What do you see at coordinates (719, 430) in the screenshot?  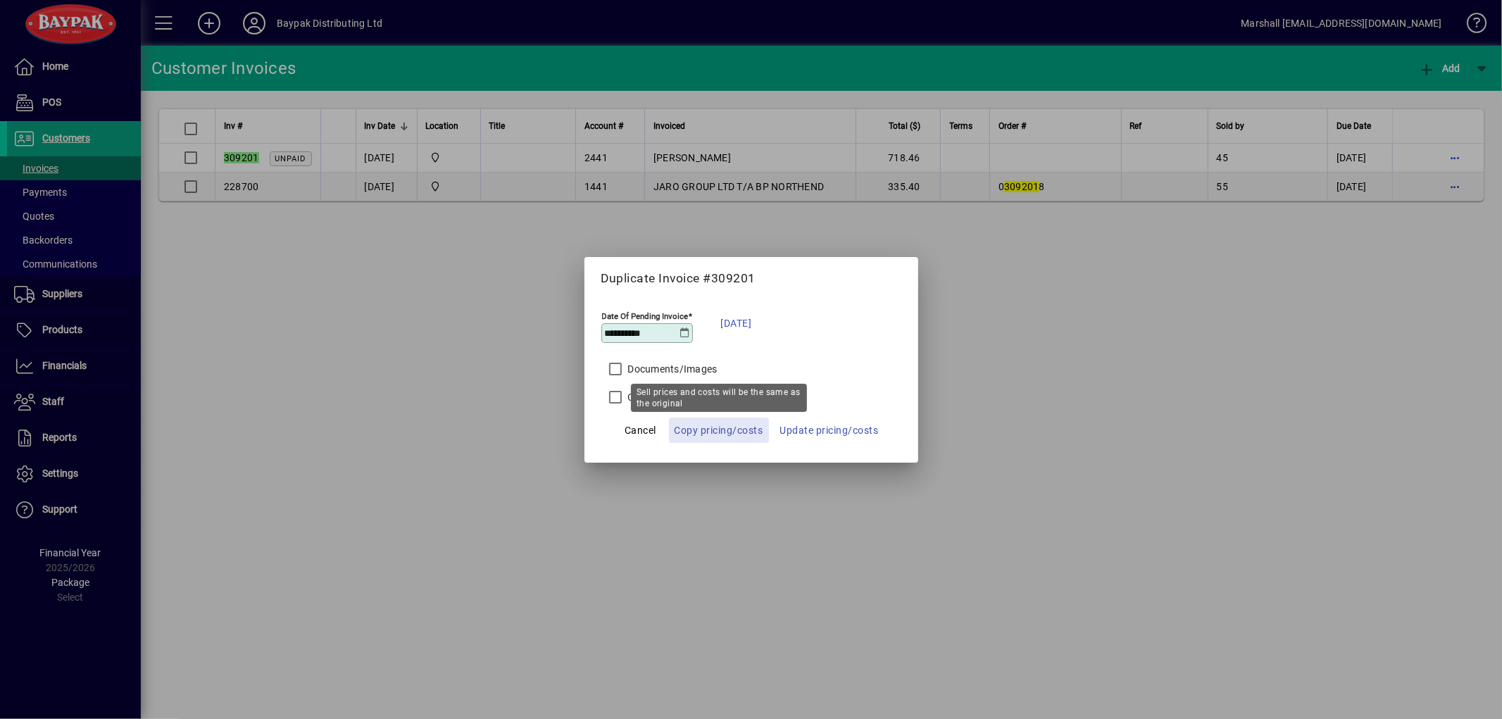 I see `span: Copy pricing/costs` at bounding box center [719, 430].